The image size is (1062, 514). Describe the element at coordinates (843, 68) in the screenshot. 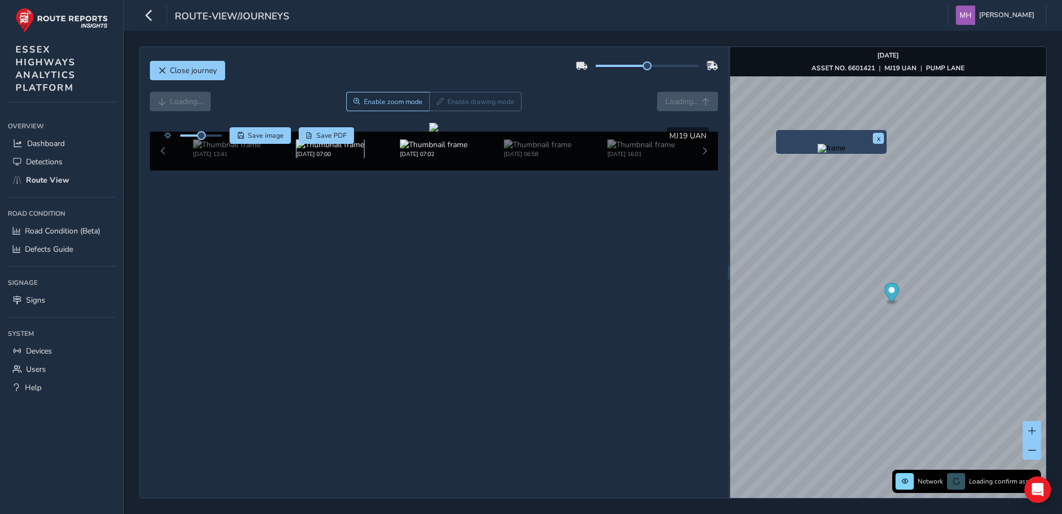

I see `strong: ASSET NO. 6601421` at that location.